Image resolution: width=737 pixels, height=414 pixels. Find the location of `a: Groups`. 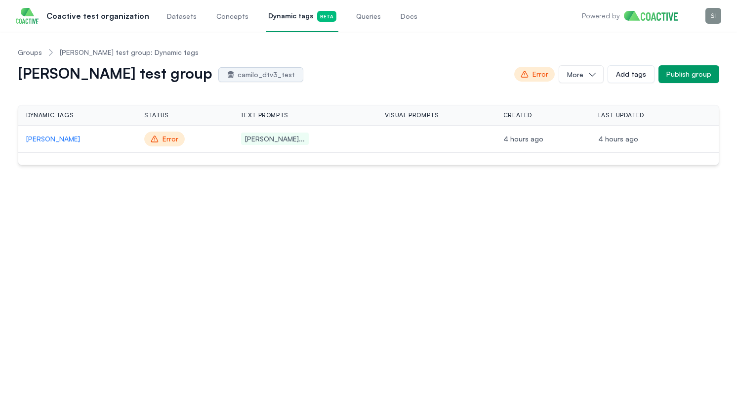

a: Groups is located at coordinates (30, 52).